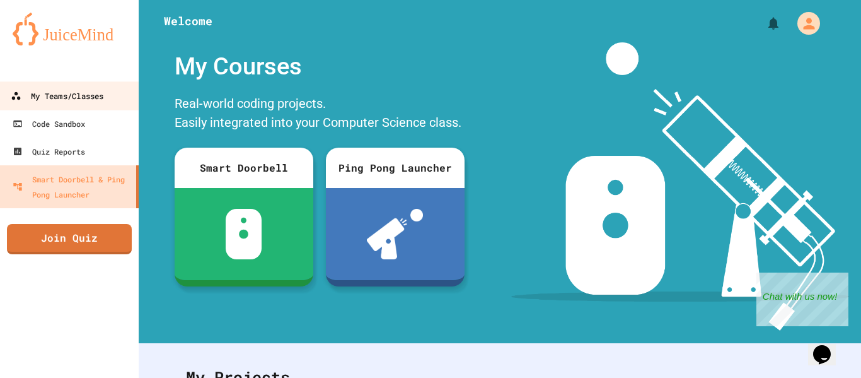 The height and width of the screenshot is (378, 861). I want to click on img: logo-orange.svg, so click(69, 29).